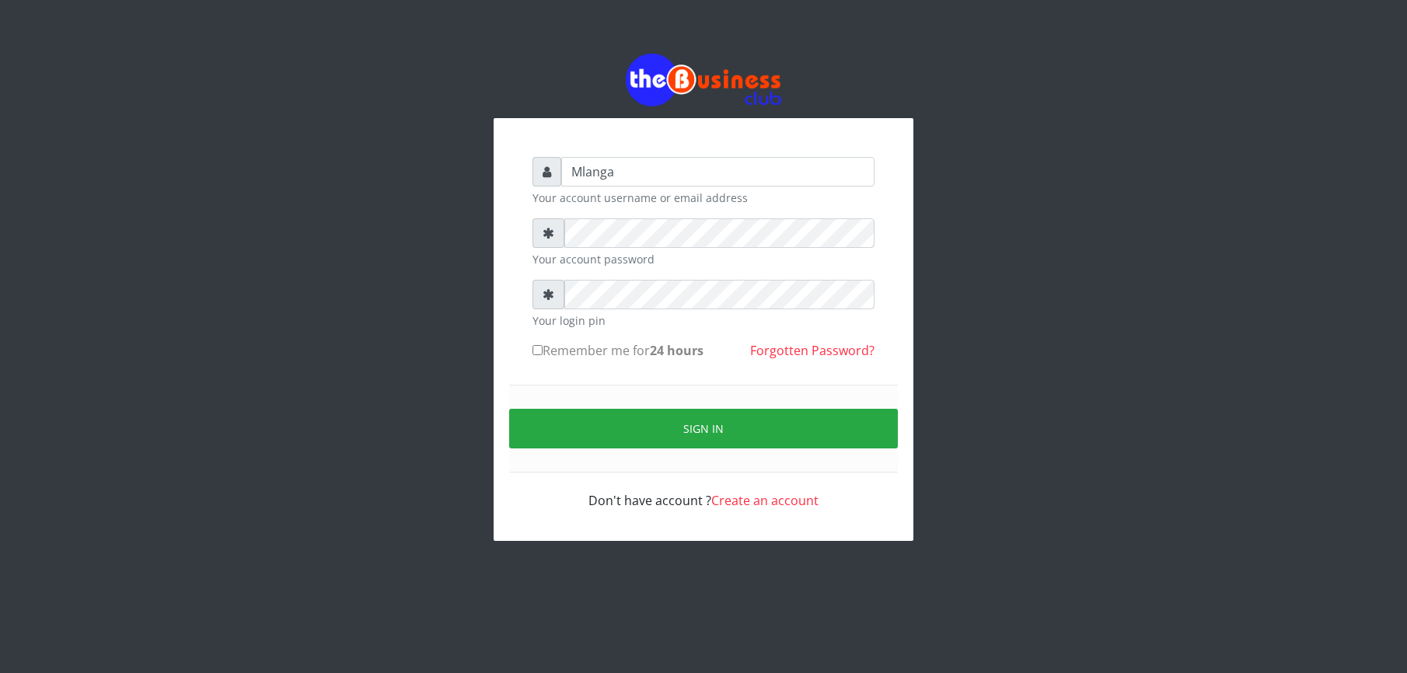 The image size is (1407, 673). Describe the element at coordinates (704, 491) in the screenshot. I see `div: Don't have account ?` at that location.